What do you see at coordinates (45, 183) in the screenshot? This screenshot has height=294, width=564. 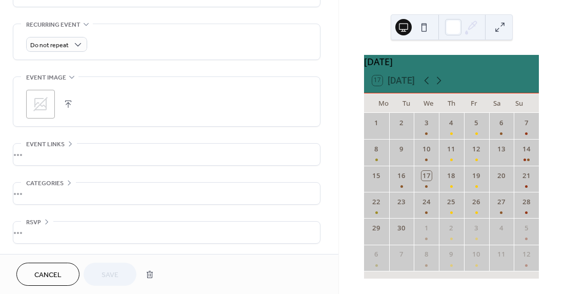 I see `span: Categories` at bounding box center [45, 183].